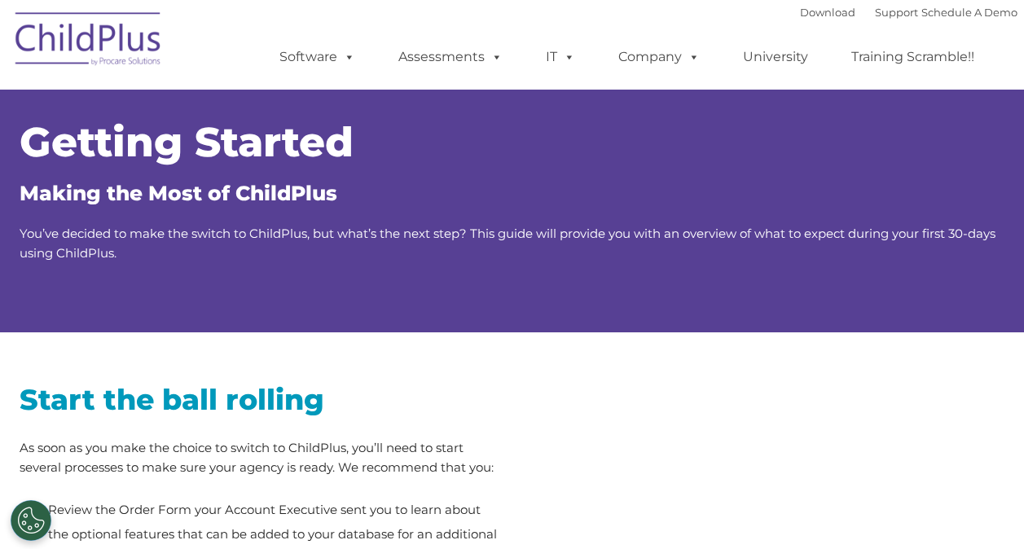 The height and width of the screenshot is (549, 1024). I want to click on span: Making the Most of ChildPlus, so click(178, 193).